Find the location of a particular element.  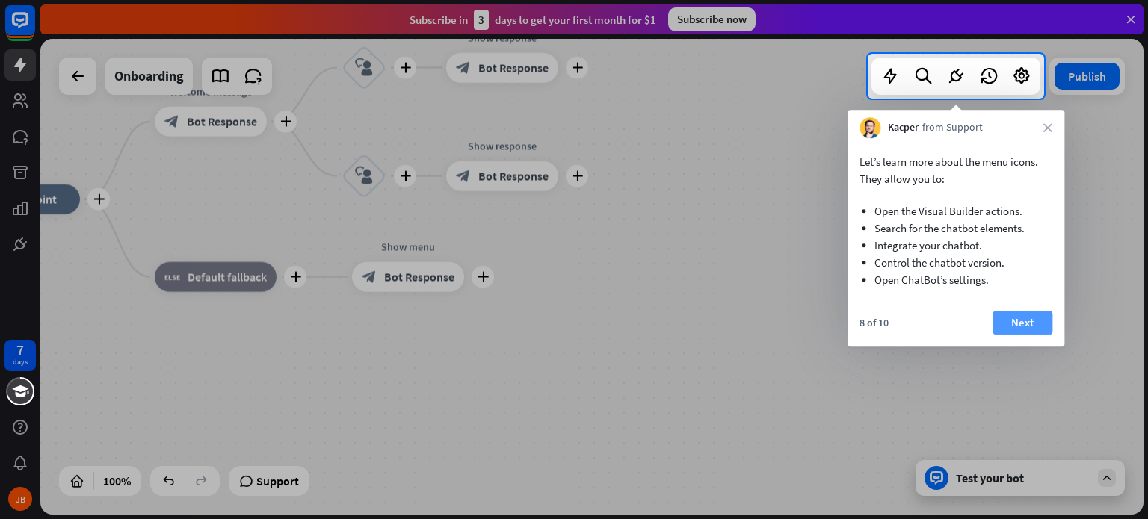

button: Open LiveChat chat widget is located at coordinates (34, 28).